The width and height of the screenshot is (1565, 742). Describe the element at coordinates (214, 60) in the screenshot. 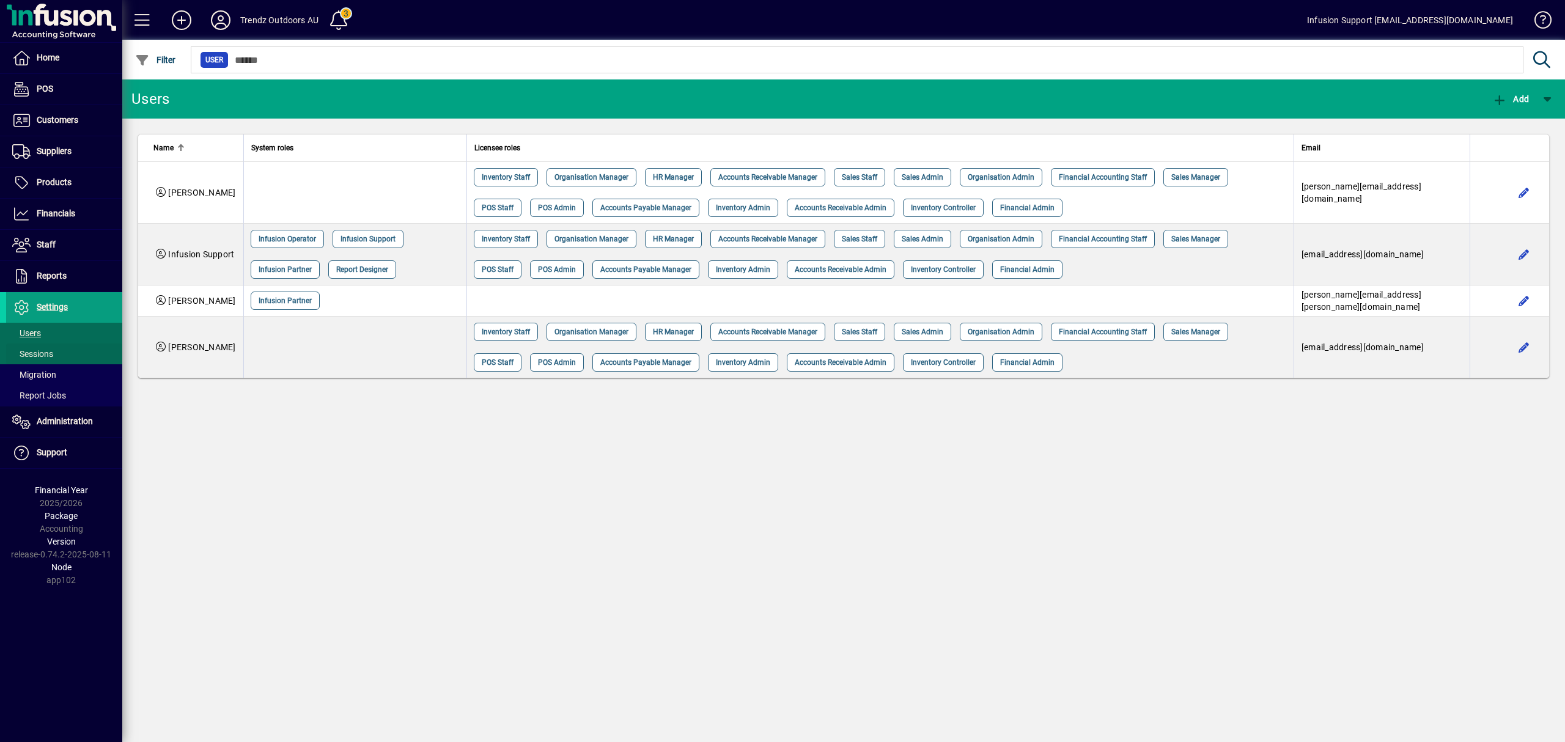

I see `span: User` at that location.